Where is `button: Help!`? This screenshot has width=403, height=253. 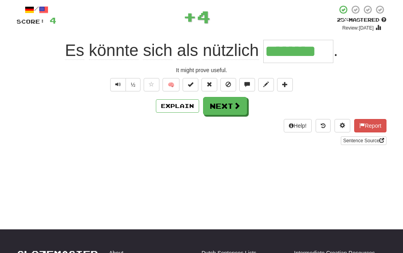 button: Help! is located at coordinates (298, 126).